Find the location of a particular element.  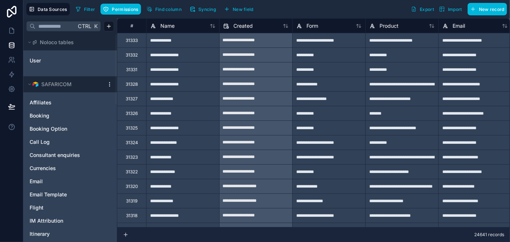

div: 31333 is located at coordinates (132, 41).